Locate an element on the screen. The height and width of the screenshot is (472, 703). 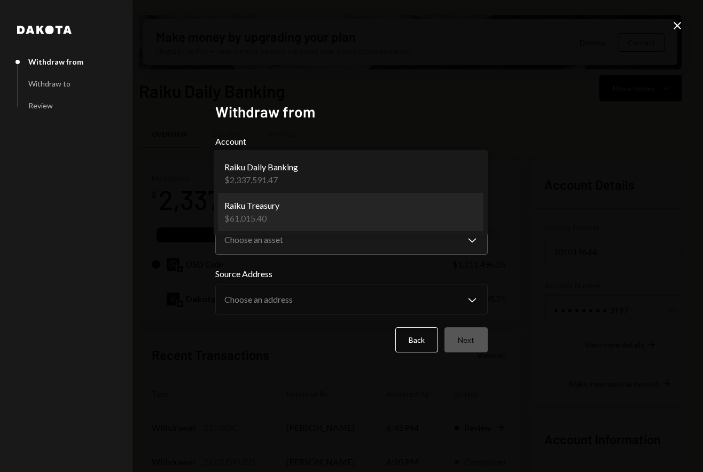
button: Back is located at coordinates (417, 340).